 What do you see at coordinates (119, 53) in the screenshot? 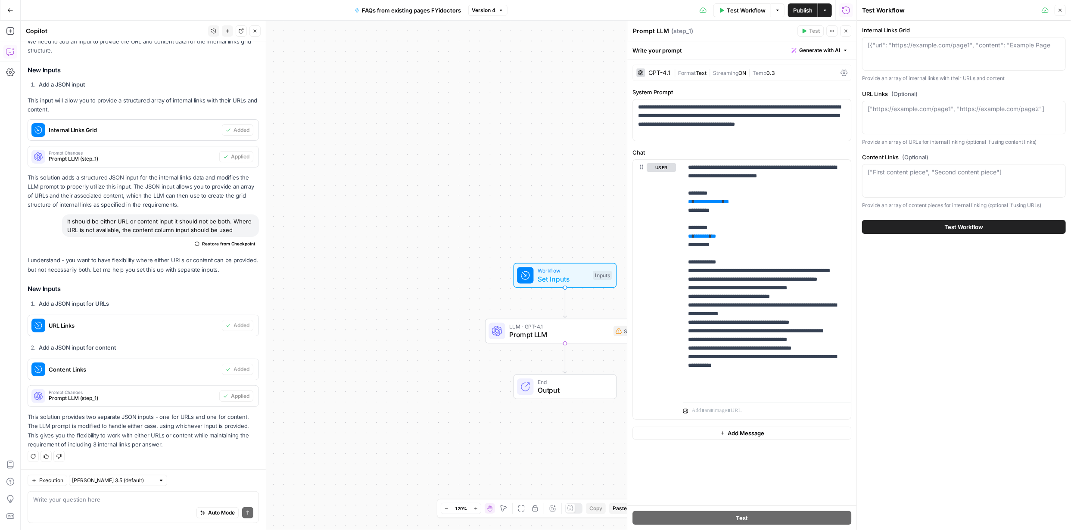
I see `div: Keywords by Traffic` at bounding box center [119, 53].